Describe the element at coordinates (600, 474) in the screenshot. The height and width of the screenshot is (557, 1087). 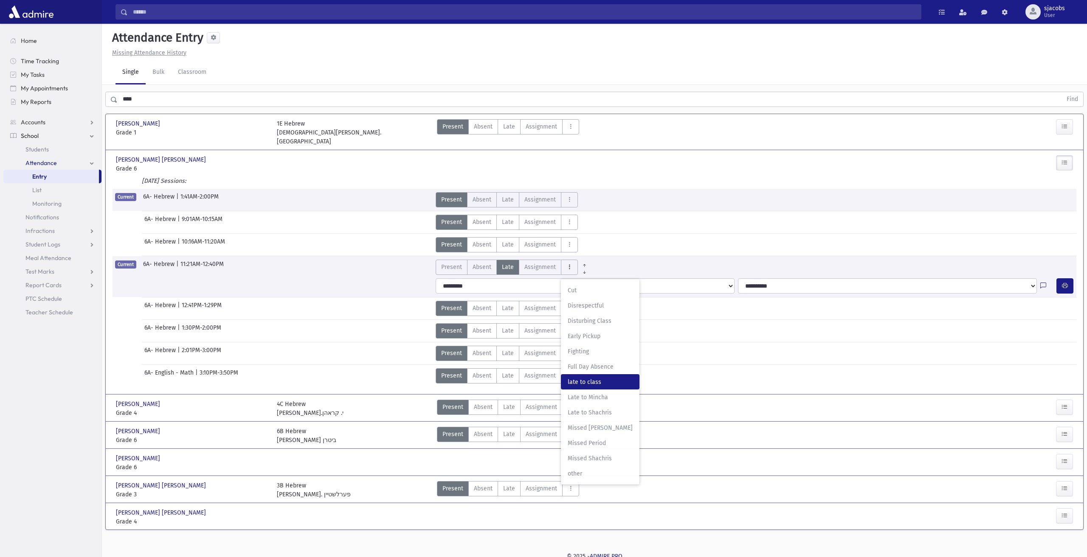
I see `span: other` at that location.